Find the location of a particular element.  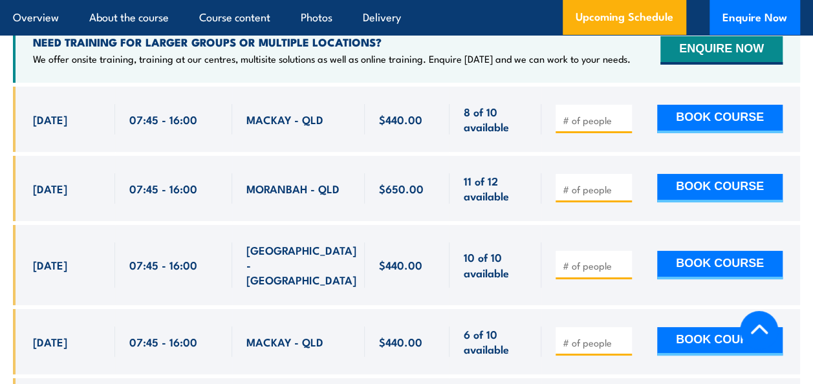

span: 11 of 12 available is located at coordinates (495, 188).